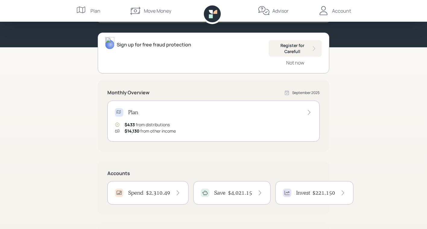 This screenshot has height=229, width=427. I want to click on div: September 2025, so click(306, 93).